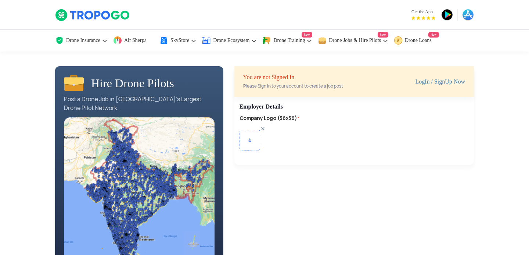 Image resolution: width=529 pixels, height=255 pixels. What do you see at coordinates (424, 12) in the screenshot?
I see `span: Get the App` at bounding box center [424, 12].